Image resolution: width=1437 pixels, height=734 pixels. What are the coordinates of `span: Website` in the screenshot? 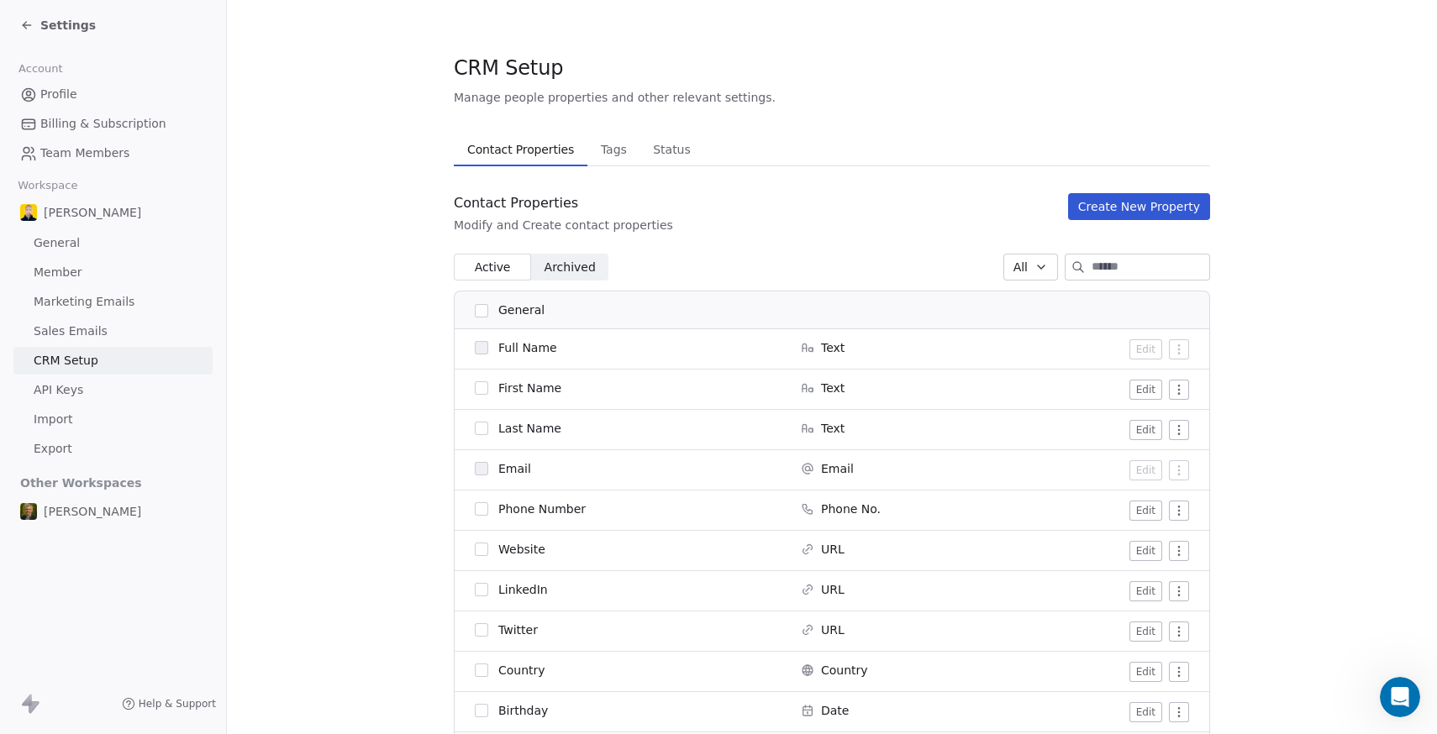 It's located at (522, 549).